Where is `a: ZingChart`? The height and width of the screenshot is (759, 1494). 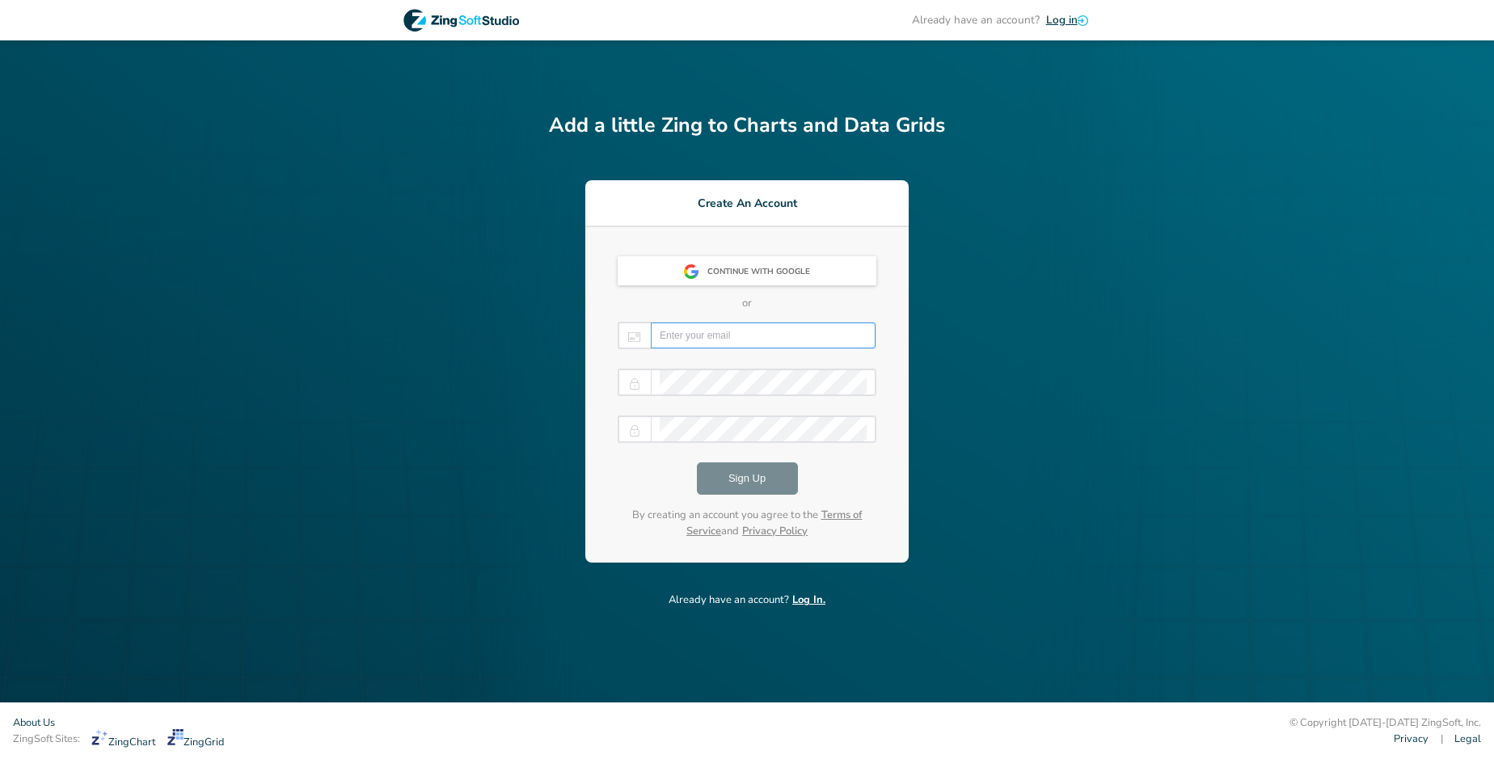
a: ZingChart is located at coordinates (123, 740).